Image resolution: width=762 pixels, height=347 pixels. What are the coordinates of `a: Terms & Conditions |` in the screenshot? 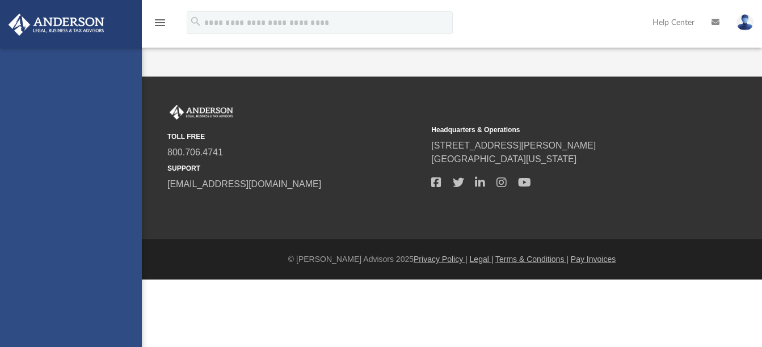 It's located at (532, 259).